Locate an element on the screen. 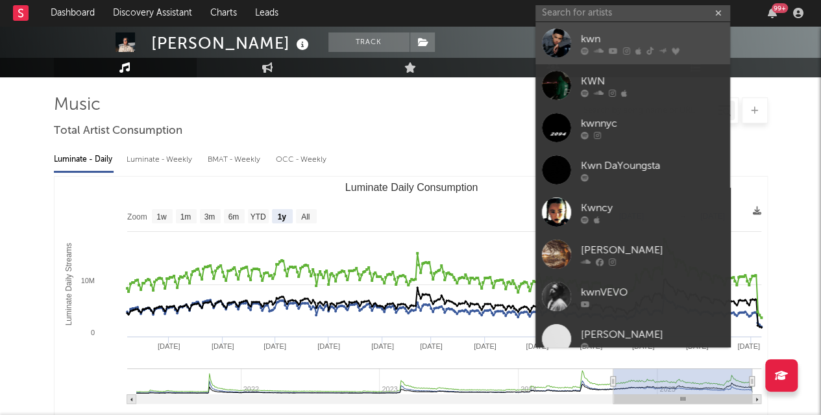  text: 3m is located at coordinates (209, 217).